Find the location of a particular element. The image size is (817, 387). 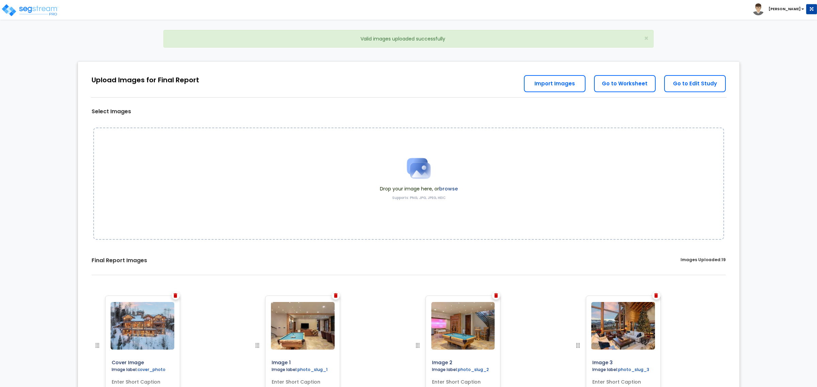

button: Close is located at coordinates (646, 38).